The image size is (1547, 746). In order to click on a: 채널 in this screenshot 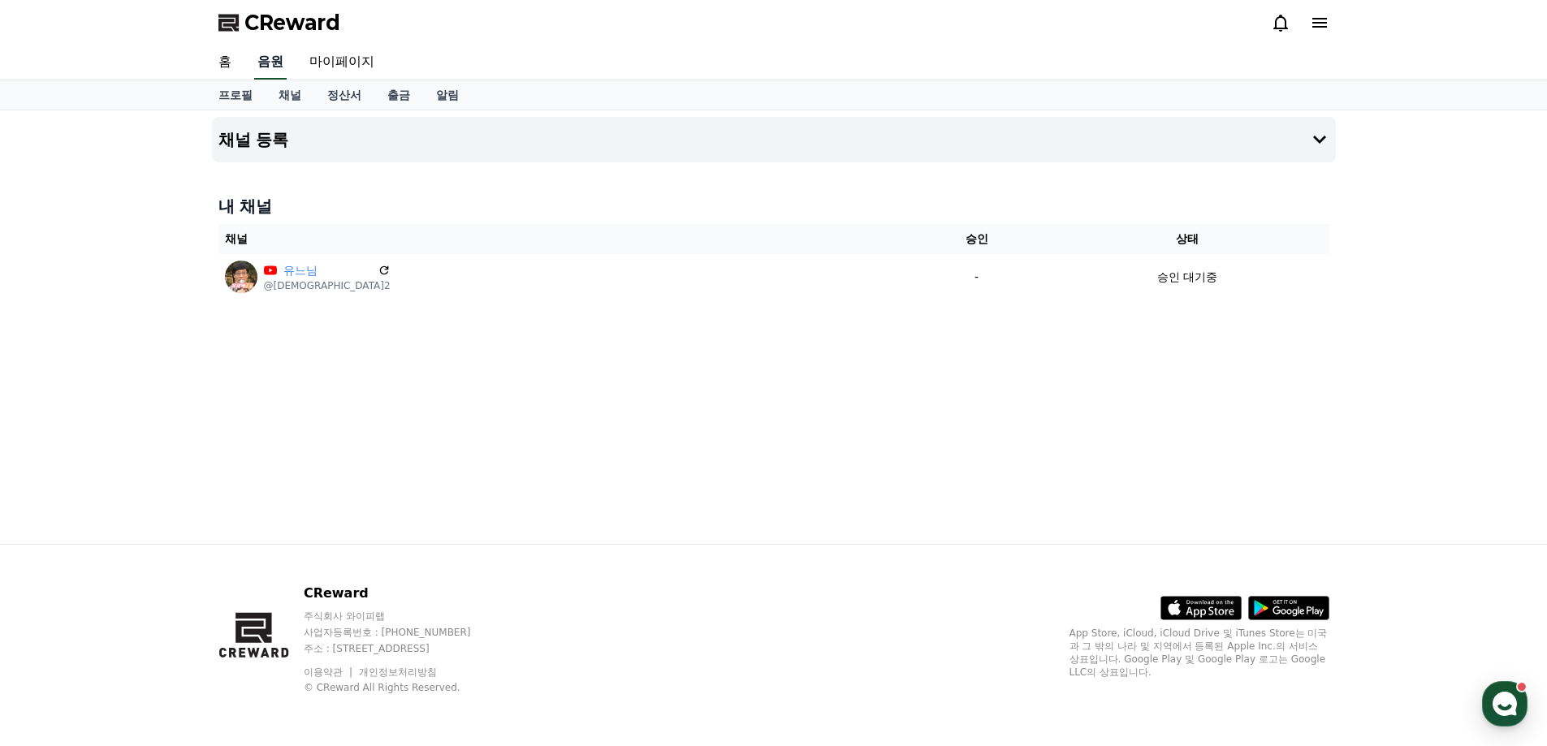, I will do `click(290, 95)`.